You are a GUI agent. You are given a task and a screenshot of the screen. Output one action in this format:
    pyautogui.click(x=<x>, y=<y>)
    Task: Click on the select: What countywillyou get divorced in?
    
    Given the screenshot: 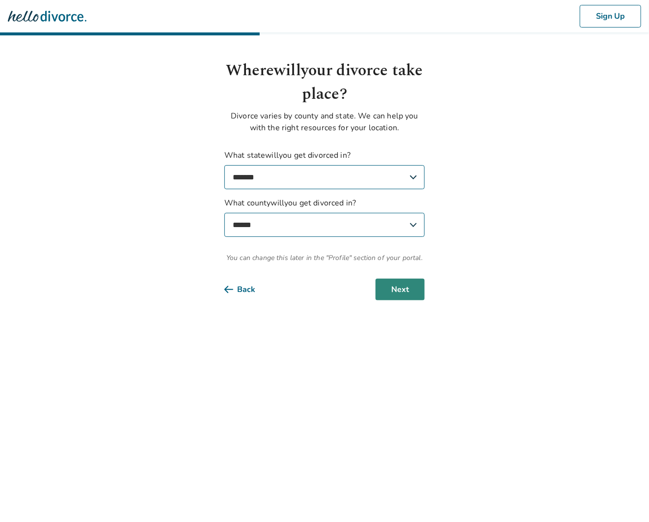 What is the action you would take?
    pyautogui.click(x=325, y=224)
    